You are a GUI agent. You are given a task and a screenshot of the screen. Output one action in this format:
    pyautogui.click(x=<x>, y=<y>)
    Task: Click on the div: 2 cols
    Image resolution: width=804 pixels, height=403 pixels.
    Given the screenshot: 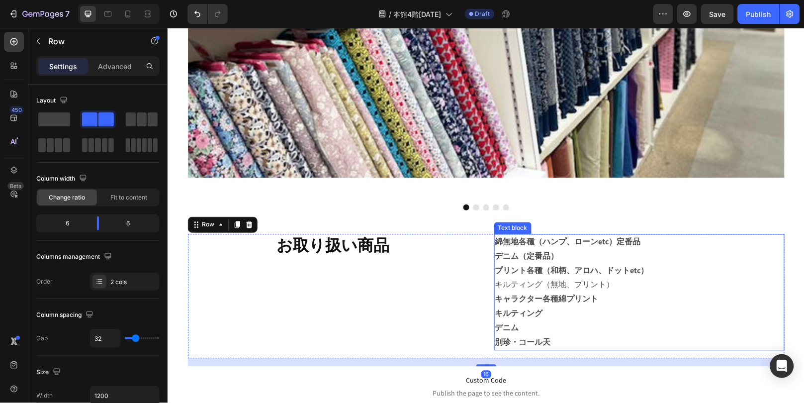 What is the action you would take?
    pyautogui.click(x=134, y=282)
    